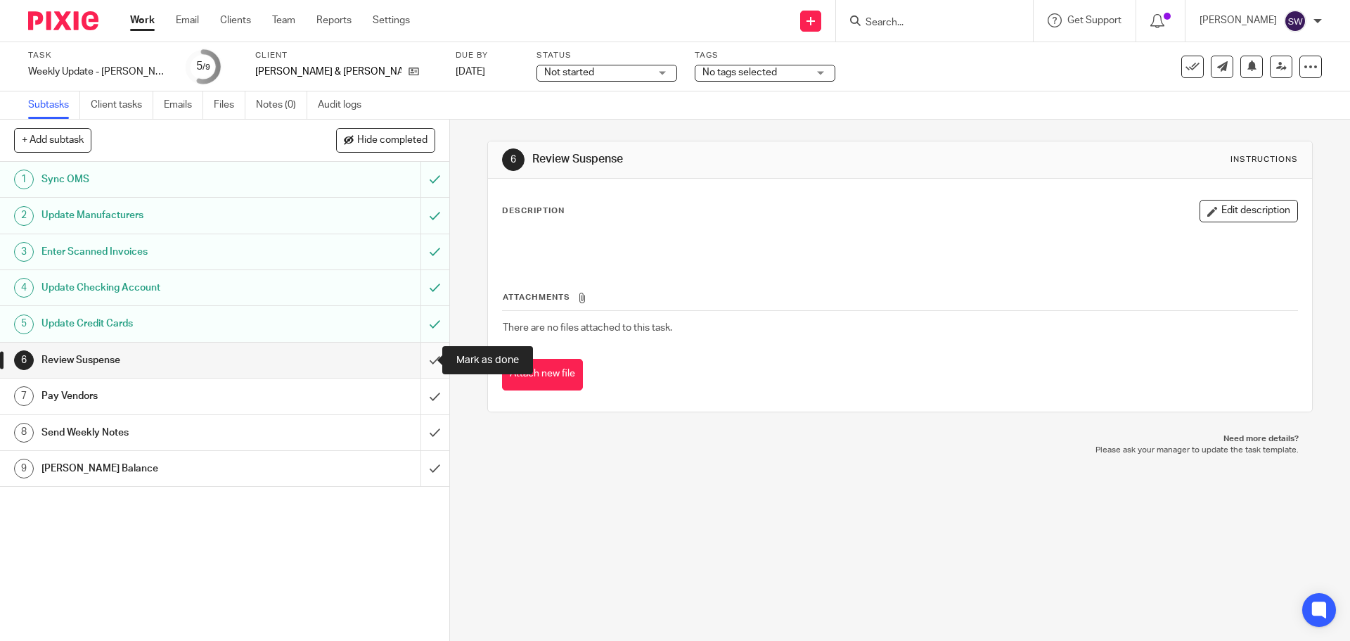 This screenshot has height=641, width=1350. I want to click on h1: Update Checking Account, so click(163, 288).